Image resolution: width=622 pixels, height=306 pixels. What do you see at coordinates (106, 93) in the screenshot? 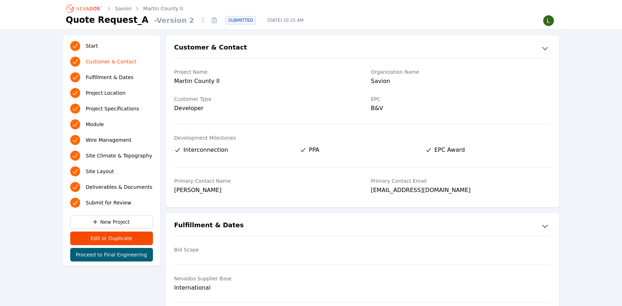
I see `span: Project Location` at bounding box center [106, 93].